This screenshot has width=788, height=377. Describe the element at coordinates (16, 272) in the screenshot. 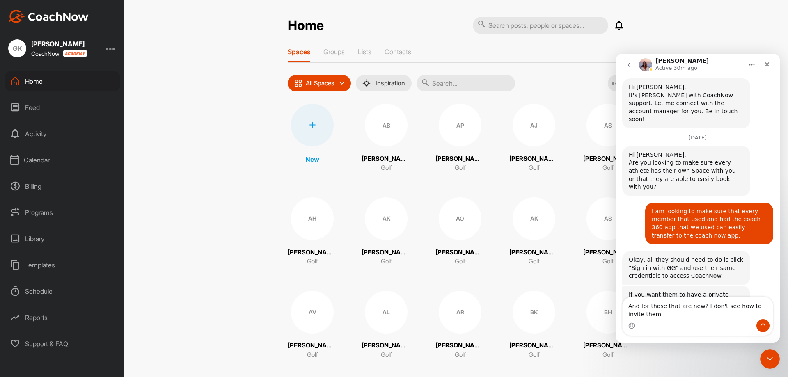

I see `button: Emoji picker` at that location.